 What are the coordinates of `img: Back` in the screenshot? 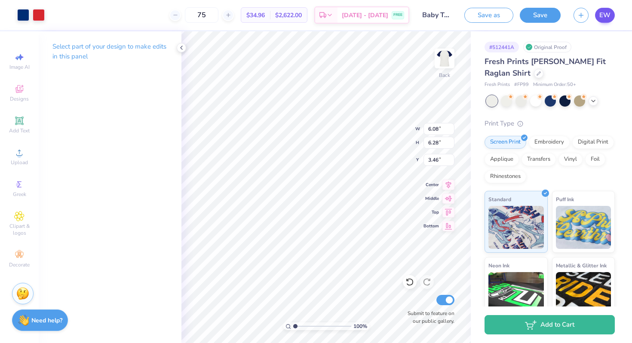 It's located at (445, 58).